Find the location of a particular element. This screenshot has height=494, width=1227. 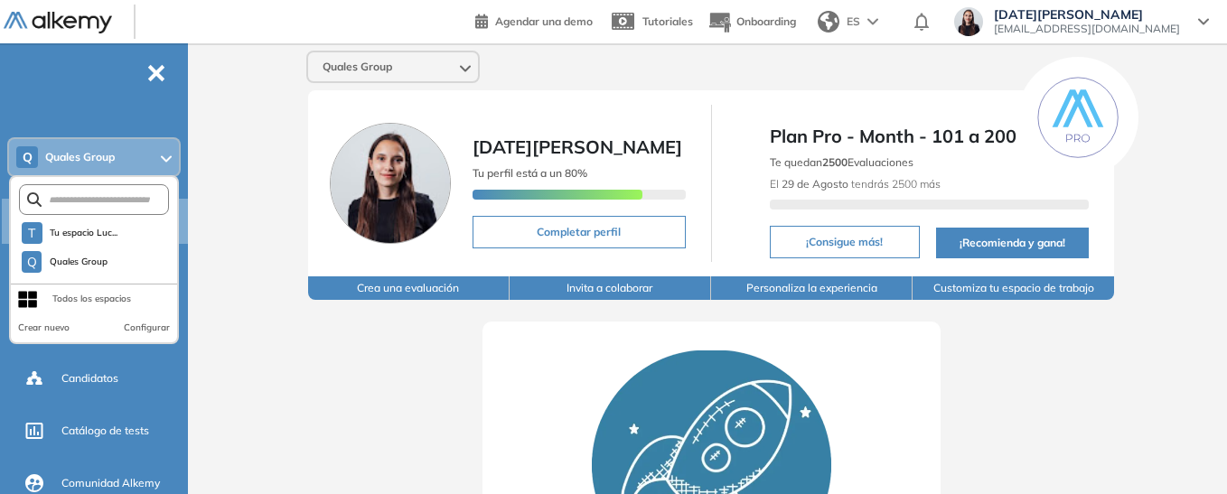

a: Agendar una demo is located at coordinates (534, 20).